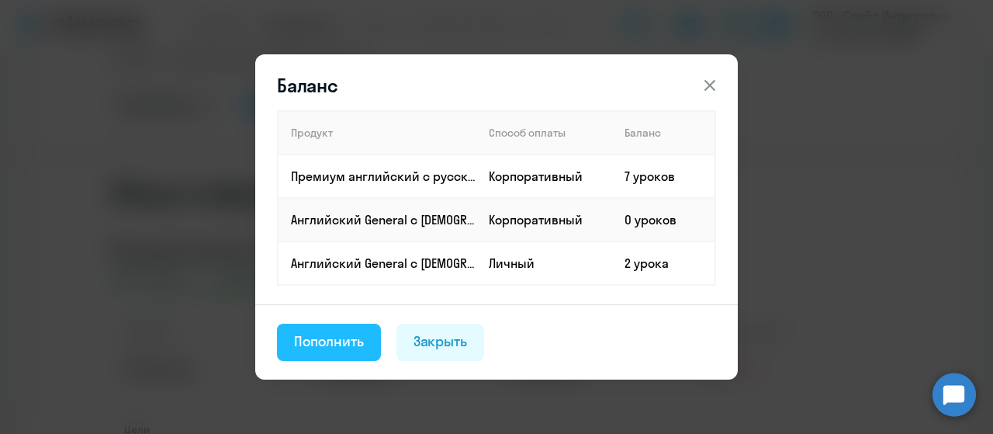  Describe the element at coordinates (544, 263) in the screenshot. I see `td: Личный` at that location.